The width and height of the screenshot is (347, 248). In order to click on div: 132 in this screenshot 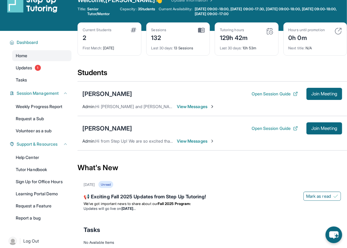, I will do `click(159, 37)`.